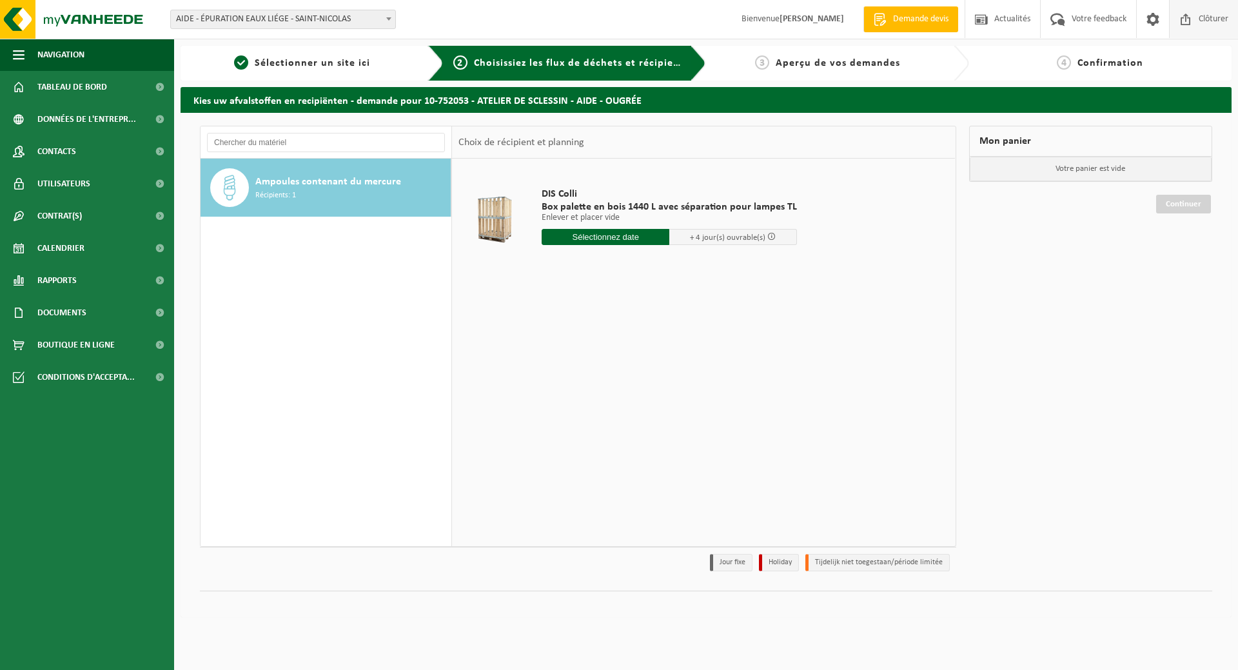 Image resolution: width=1238 pixels, height=670 pixels. I want to click on a: Demande devis, so click(910, 19).